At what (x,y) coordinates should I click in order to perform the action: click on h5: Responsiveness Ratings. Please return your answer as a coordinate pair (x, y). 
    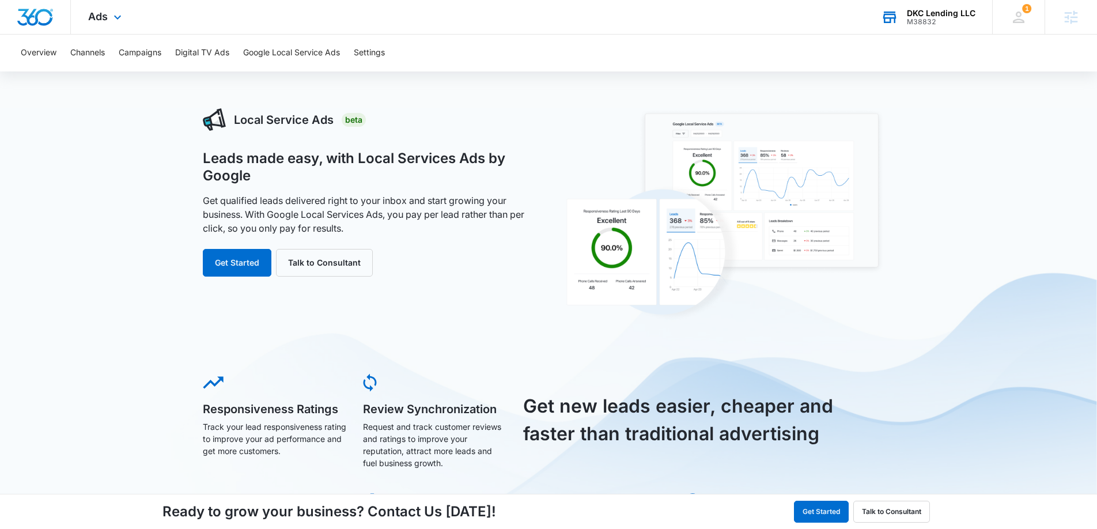
    Looking at the image, I should click on (275, 409).